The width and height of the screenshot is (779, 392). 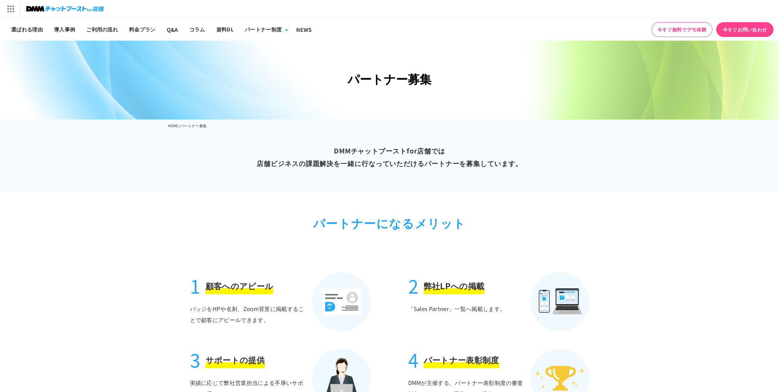 I want to click on img: チャットブーストfor店舗, so click(x=65, y=9).